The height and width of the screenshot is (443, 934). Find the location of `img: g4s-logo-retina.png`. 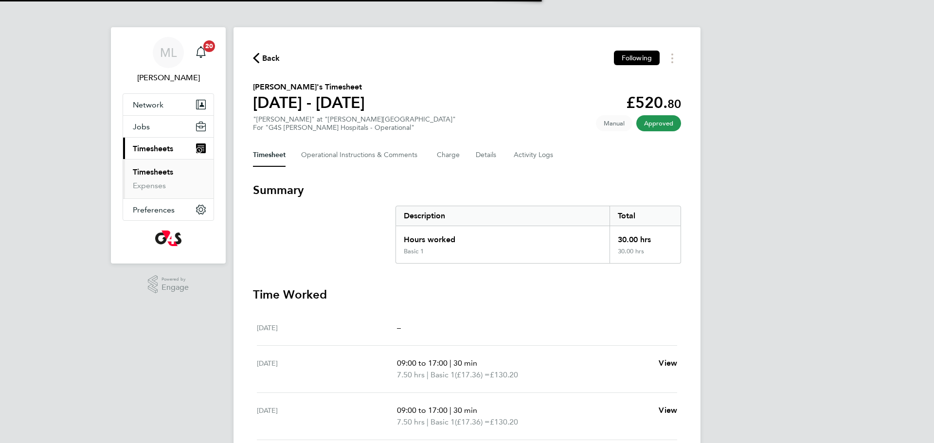

img: g4s-logo-retina.png is located at coordinates (168, 238).